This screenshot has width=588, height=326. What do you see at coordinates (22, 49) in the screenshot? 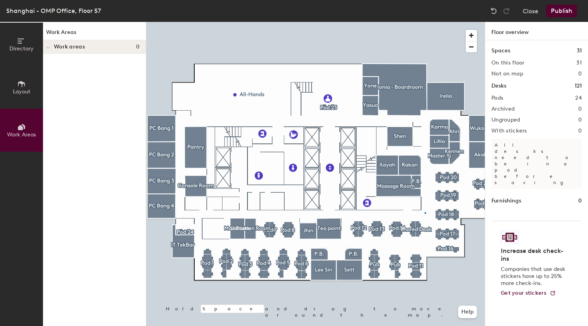
I see `span: Directory` at bounding box center [22, 49].